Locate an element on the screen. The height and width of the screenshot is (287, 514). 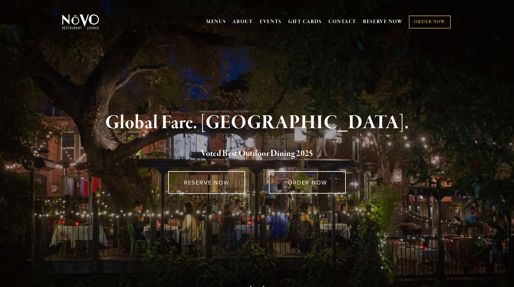
a: EVENTS is located at coordinates (270, 22).